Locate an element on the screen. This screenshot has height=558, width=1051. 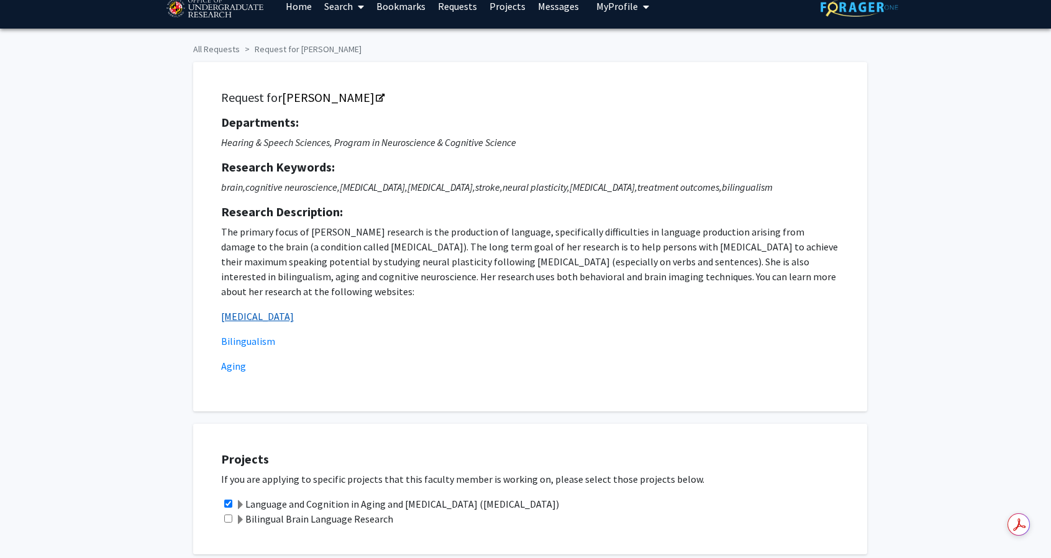
span: treatment outcomes, is located at coordinates (679, 187).